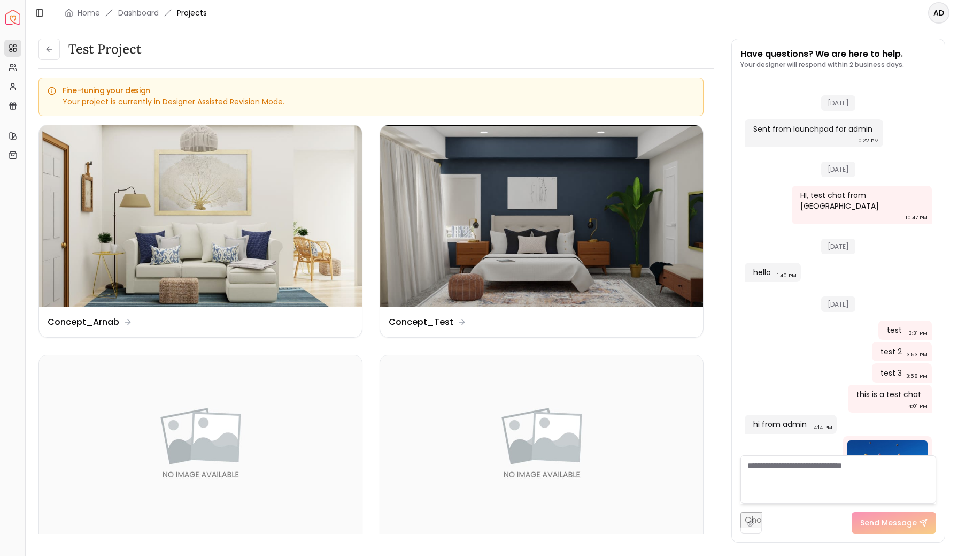  Describe the element at coordinates (916, 218) in the screenshot. I see `div: 10:47 PM` at that location.